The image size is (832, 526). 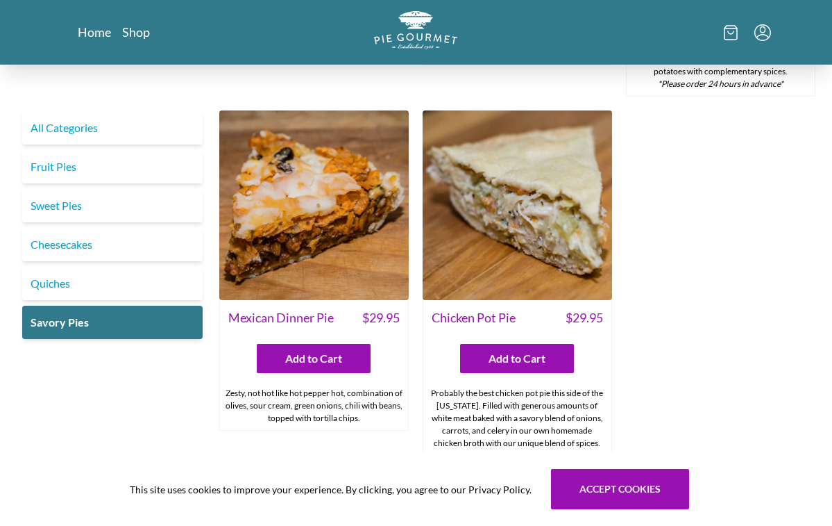 What do you see at coordinates (416, 32) in the screenshot?
I see `a: Logo` at bounding box center [416, 32].